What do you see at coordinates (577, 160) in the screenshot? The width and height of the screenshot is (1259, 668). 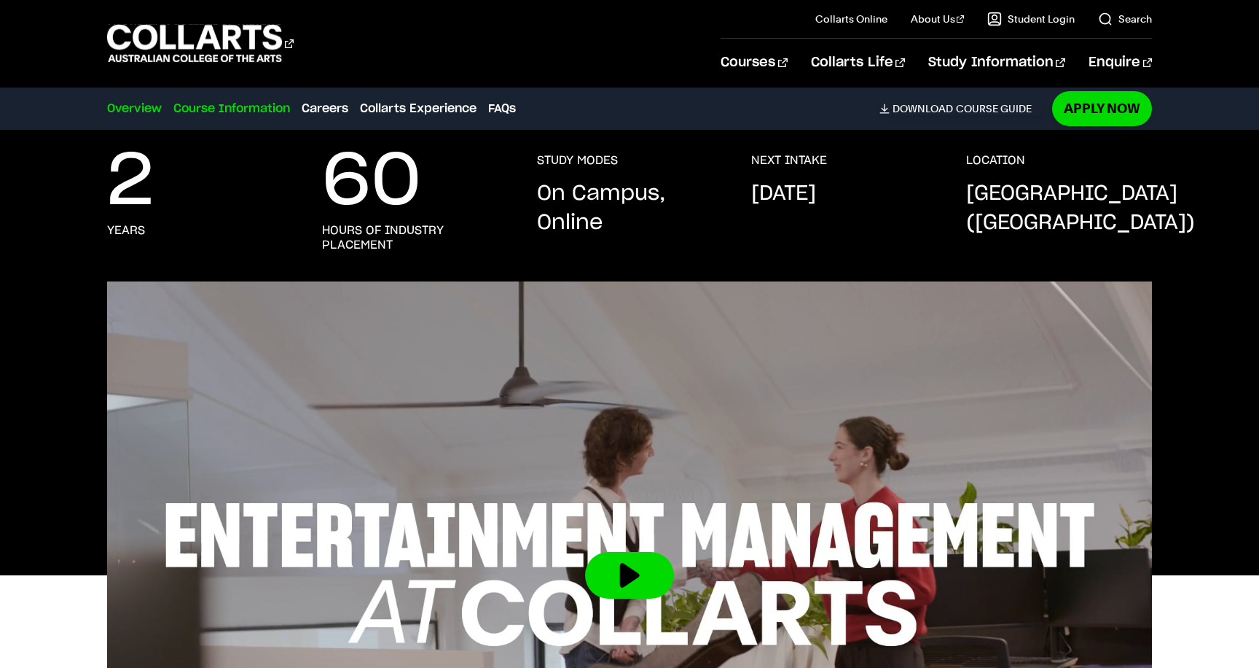 I see `h3: STUDY MODES` at bounding box center [577, 160].